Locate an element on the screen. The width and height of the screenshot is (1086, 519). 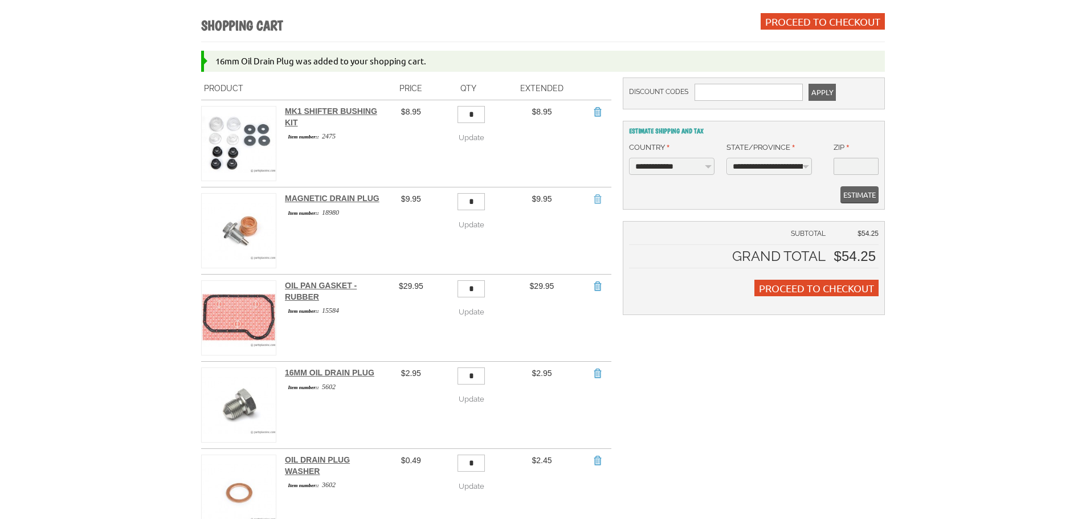
div: 15584 is located at coordinates (334, 311).